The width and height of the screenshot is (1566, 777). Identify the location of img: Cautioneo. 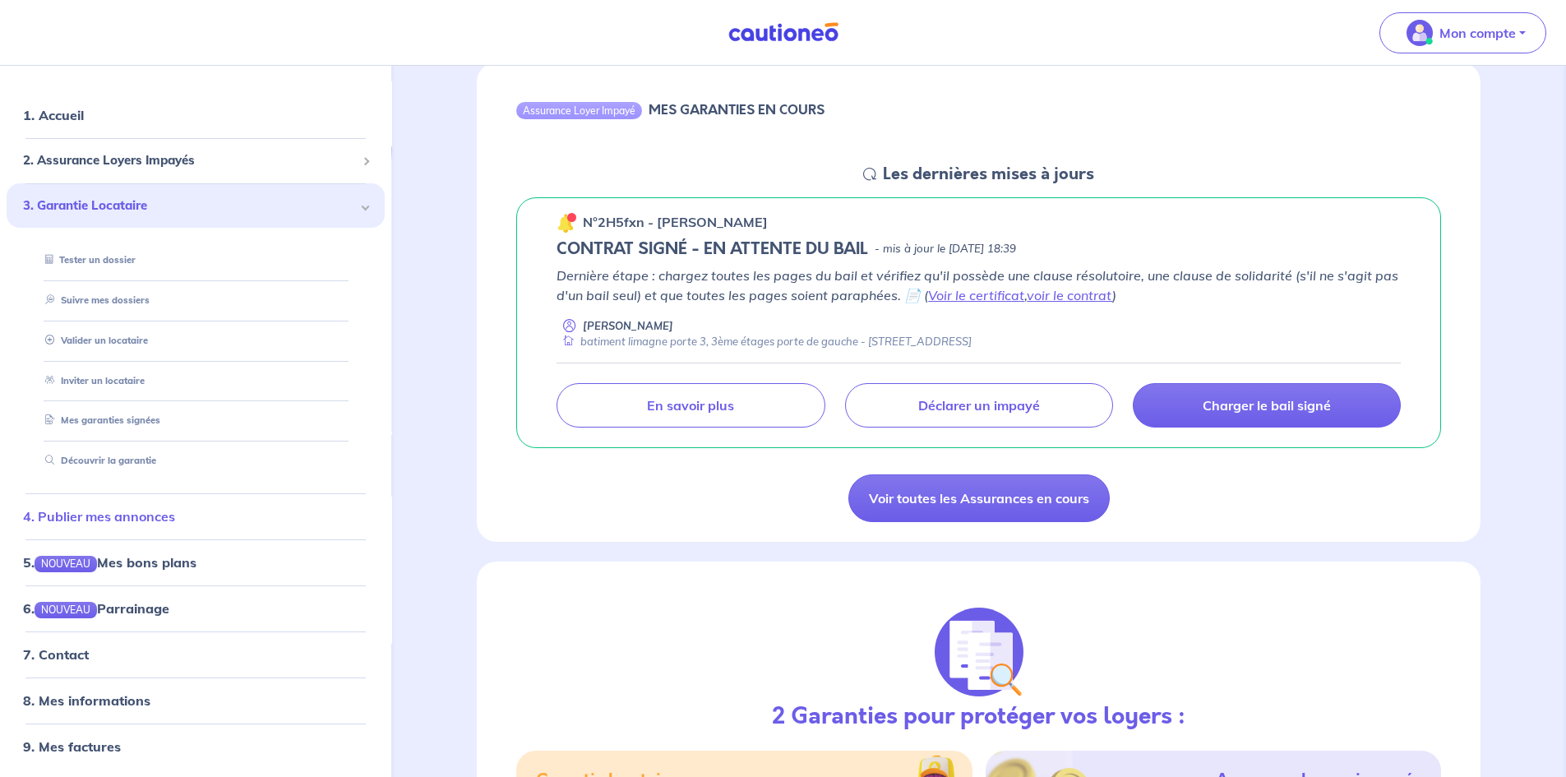
(783, 32).